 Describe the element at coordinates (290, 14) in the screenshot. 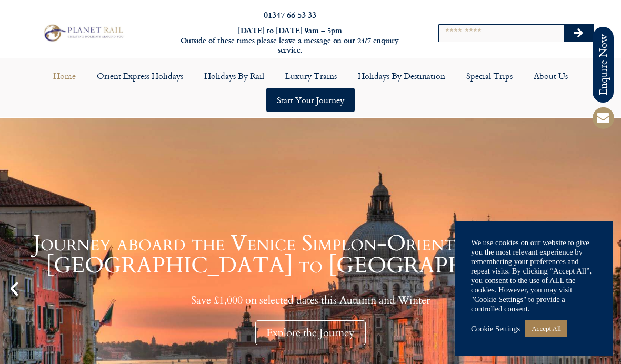

I see `a: 01347 66 53 33` at that location.